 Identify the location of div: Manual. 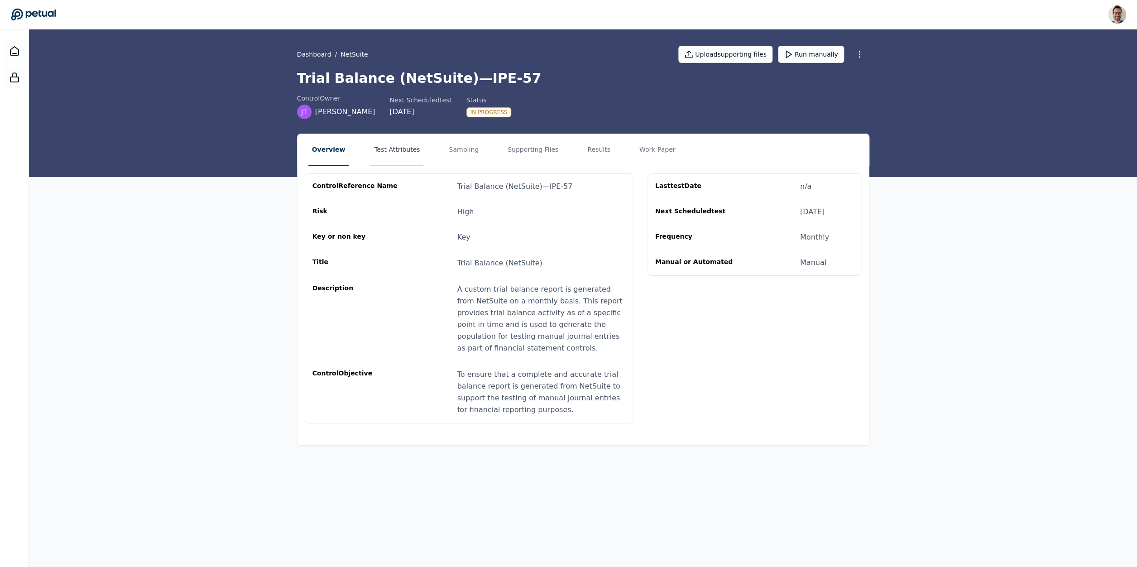
(813, 263).